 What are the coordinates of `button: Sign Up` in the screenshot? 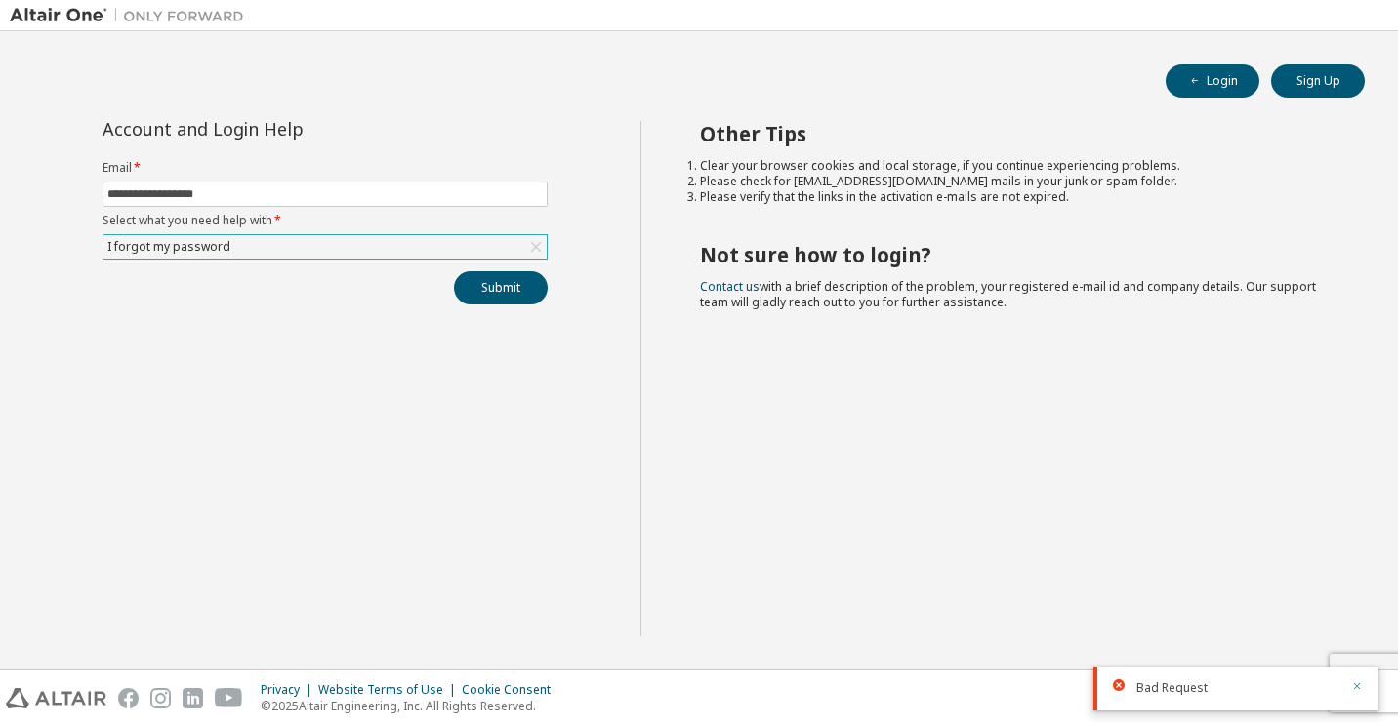 It's located at (1318, 81).